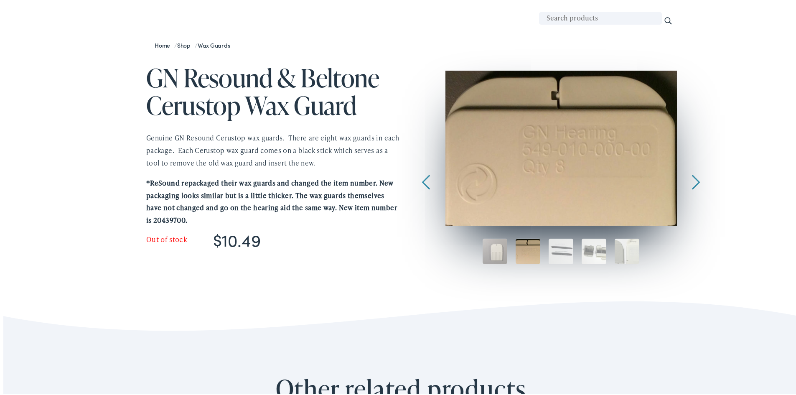  What do you see at coordinates (186, 43) in the screenshot?
I see `a: Shop` at bounding box center [186, 43].